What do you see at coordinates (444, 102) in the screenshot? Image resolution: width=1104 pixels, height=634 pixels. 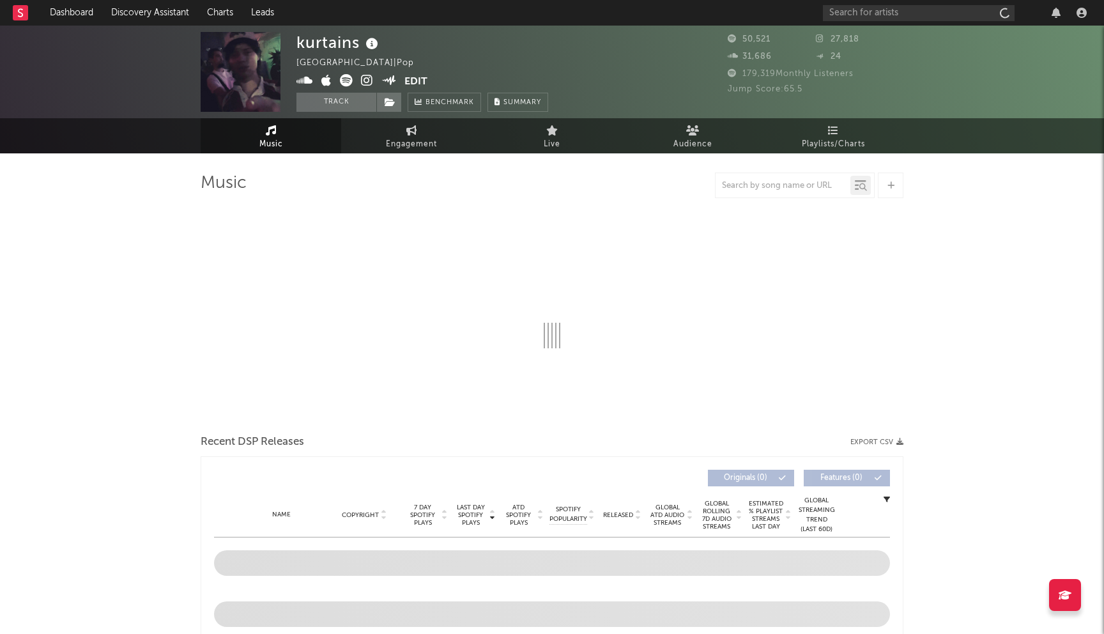 I see `a: Benchmark` at bounding box center [444, 102].